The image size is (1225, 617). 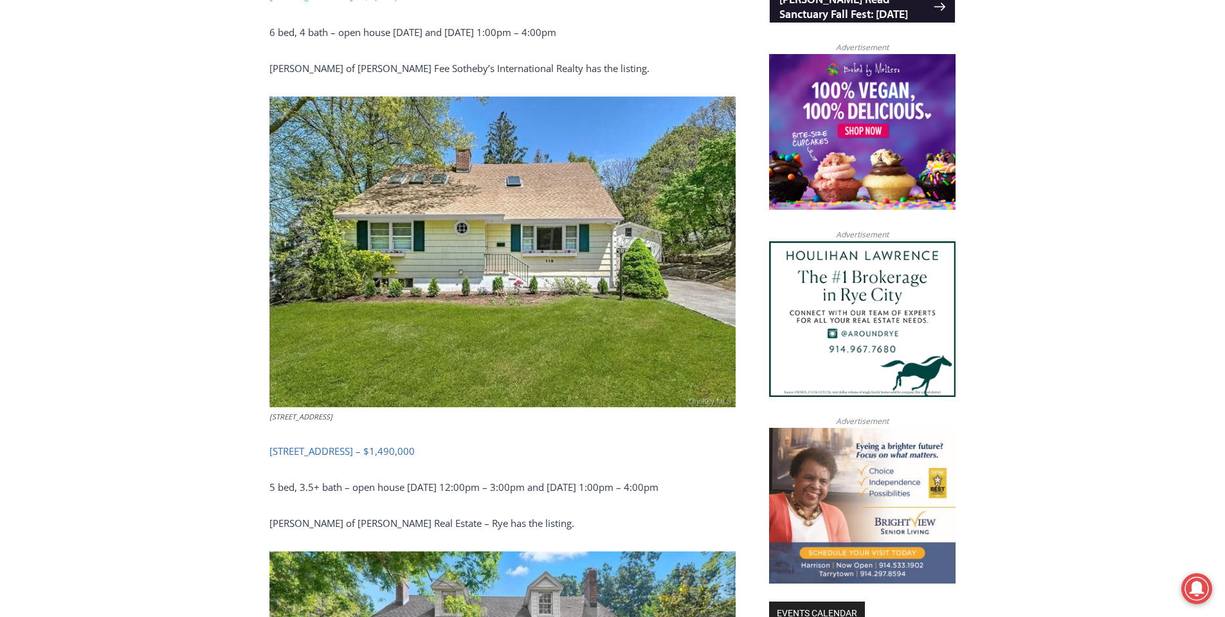 I want to click on div: Two by Two Animal Haven & The Nature Company: The Wild World of Animals, so click(x=157, y=77).